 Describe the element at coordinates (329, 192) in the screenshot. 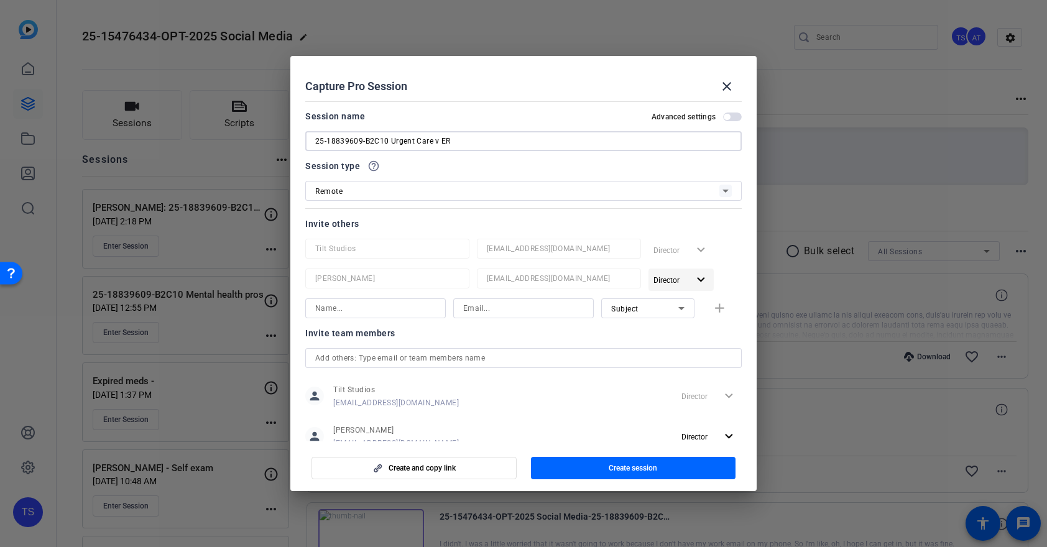

I see `span: Remote` at that location.